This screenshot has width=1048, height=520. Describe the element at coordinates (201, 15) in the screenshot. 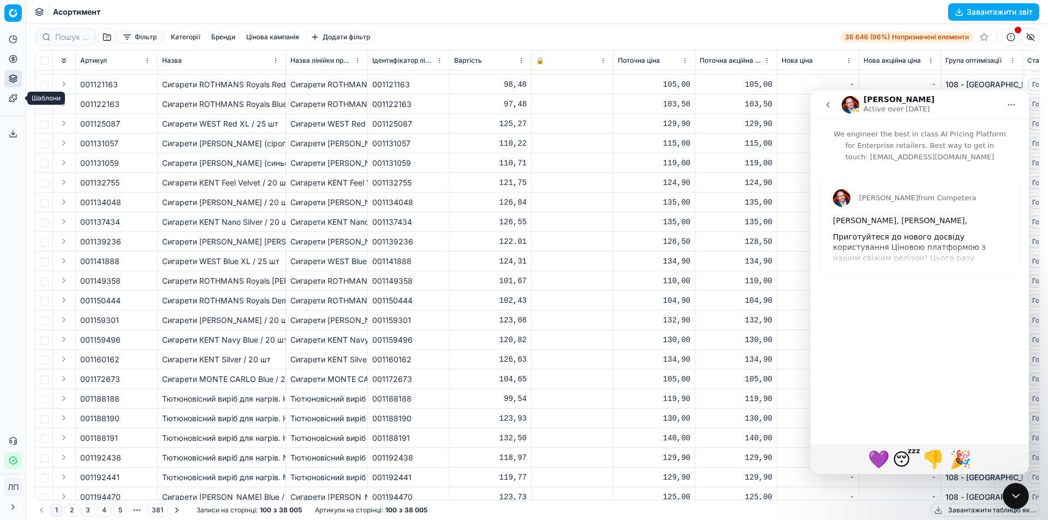

I see `button: Home` at that location.